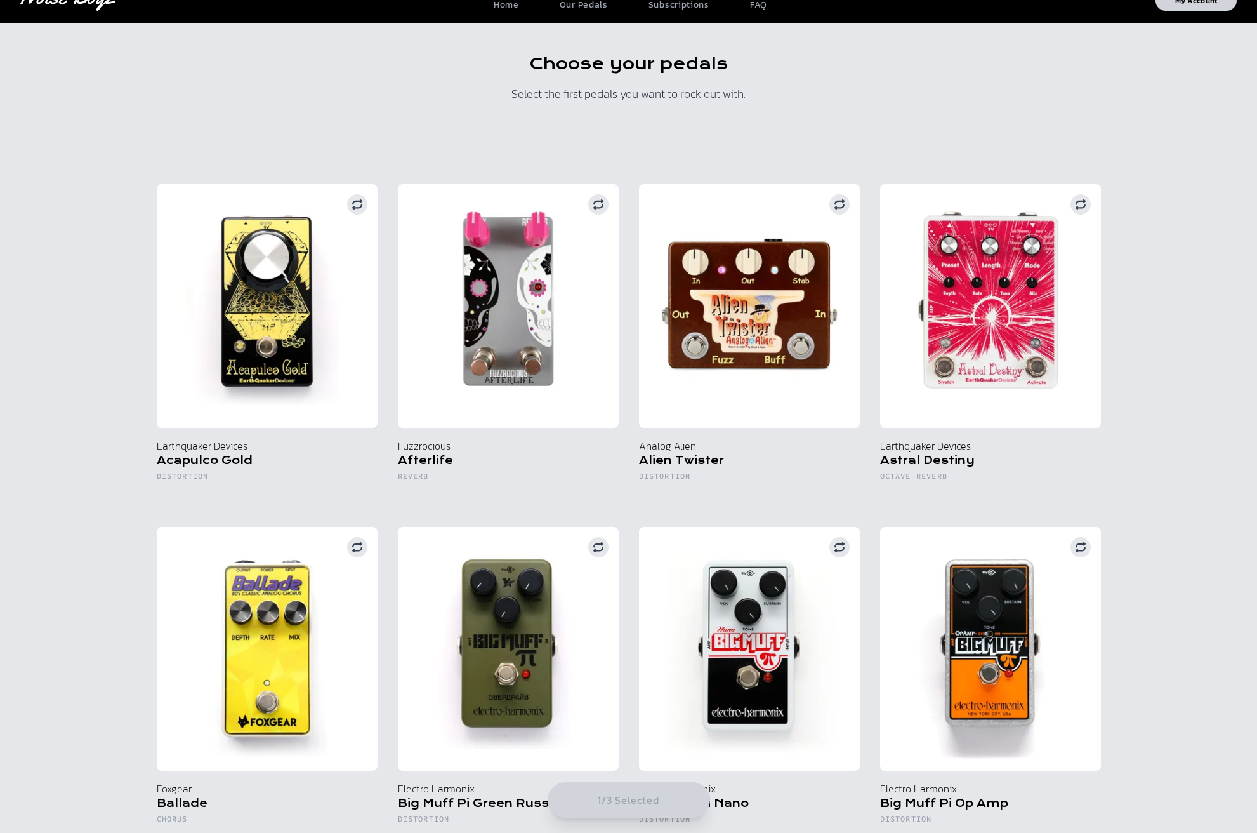 The height and width of the screenshot is (833, 1257). Describe the element at coordinates (991, 649) in the screenshot. I see `img: Electro Harmonix Big Muff Pi Op Amp - Noise Boyz` at that location.